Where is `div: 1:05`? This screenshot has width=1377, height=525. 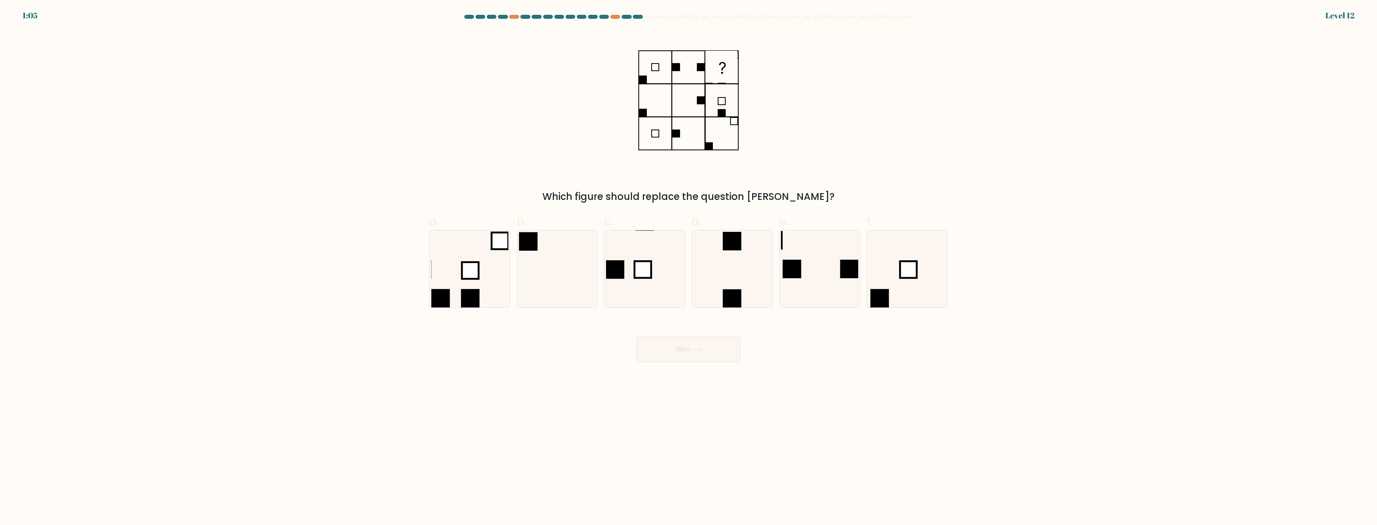 div: 1:05 is located at coordinates (30, 16).